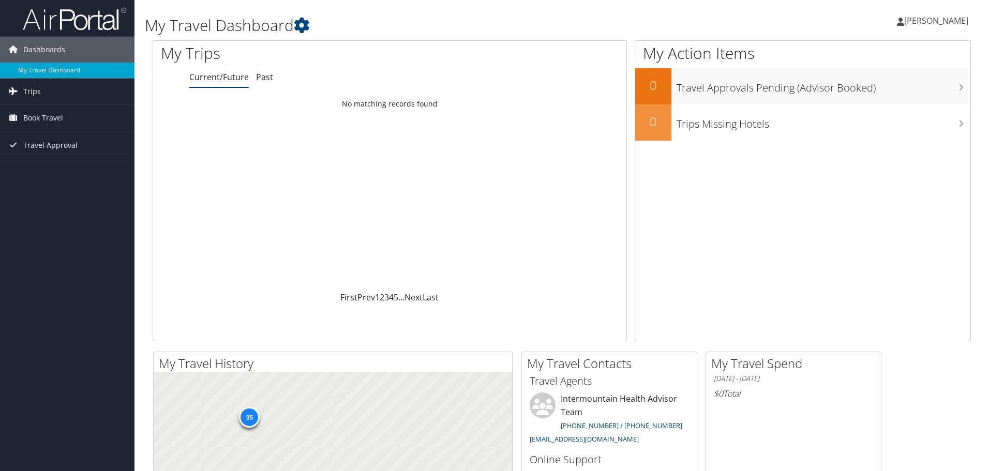 Image resolution: width=989 pixels, height=471 pixels. Describe the element at coordinates (44, 50) in the screenshot. I see `span: Dashboards` at that location.